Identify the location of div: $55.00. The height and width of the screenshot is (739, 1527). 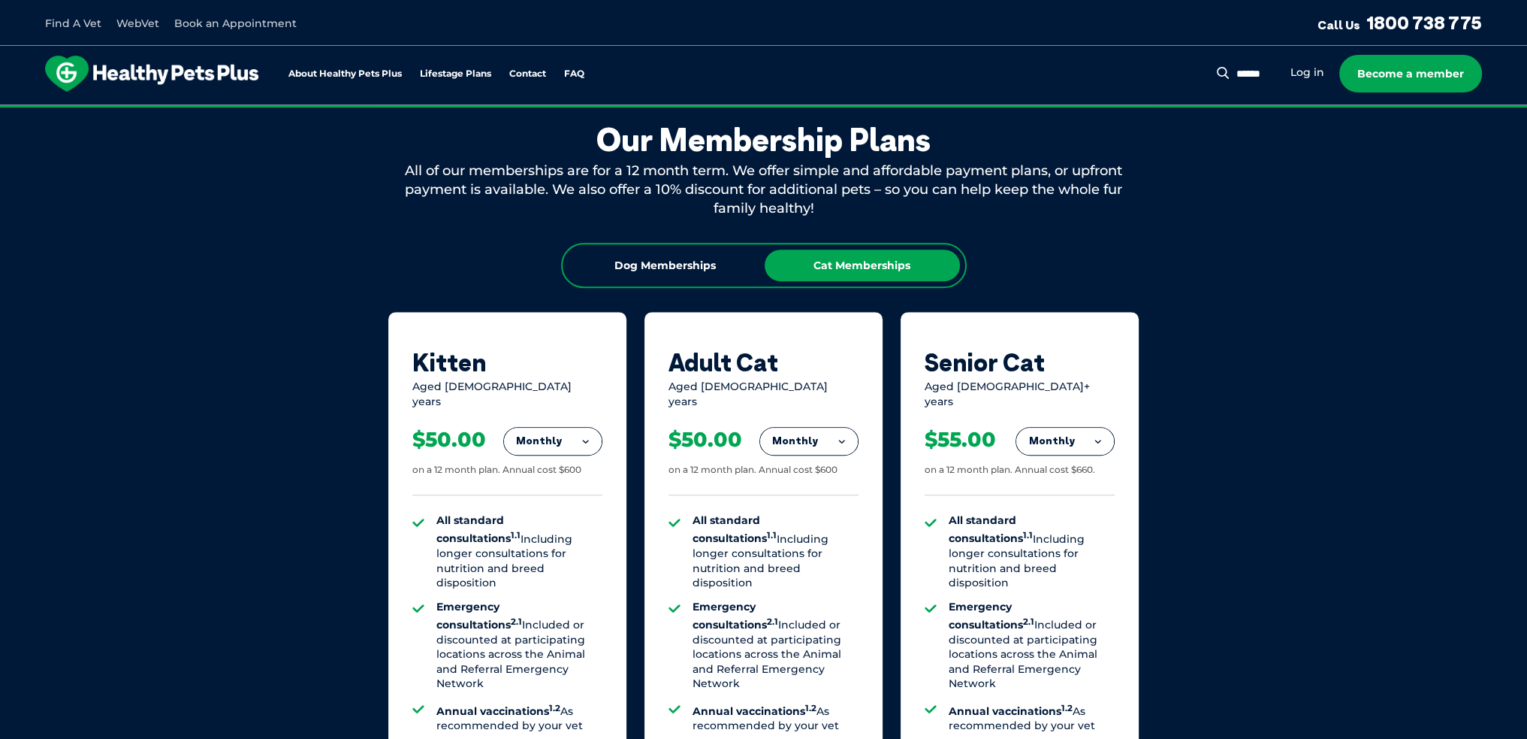
(960, 440).